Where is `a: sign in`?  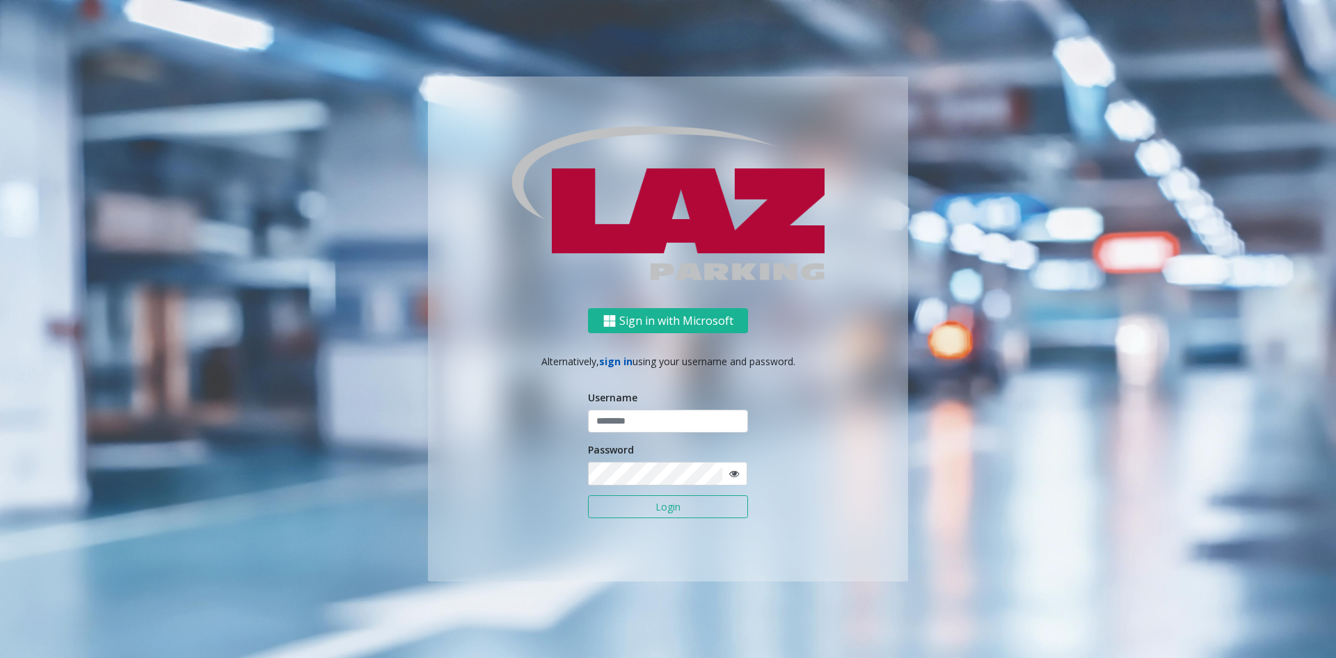
a: sign in is located at coordinates (616, 362).